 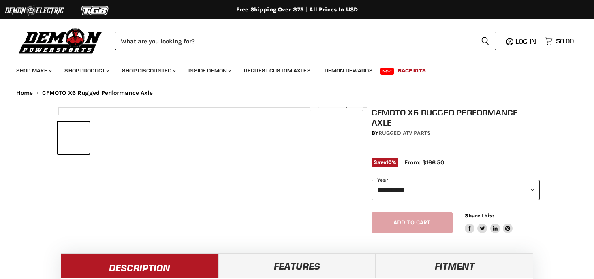 I want to click on button: IMAGE thumbnail, so click(x=73, y=138).